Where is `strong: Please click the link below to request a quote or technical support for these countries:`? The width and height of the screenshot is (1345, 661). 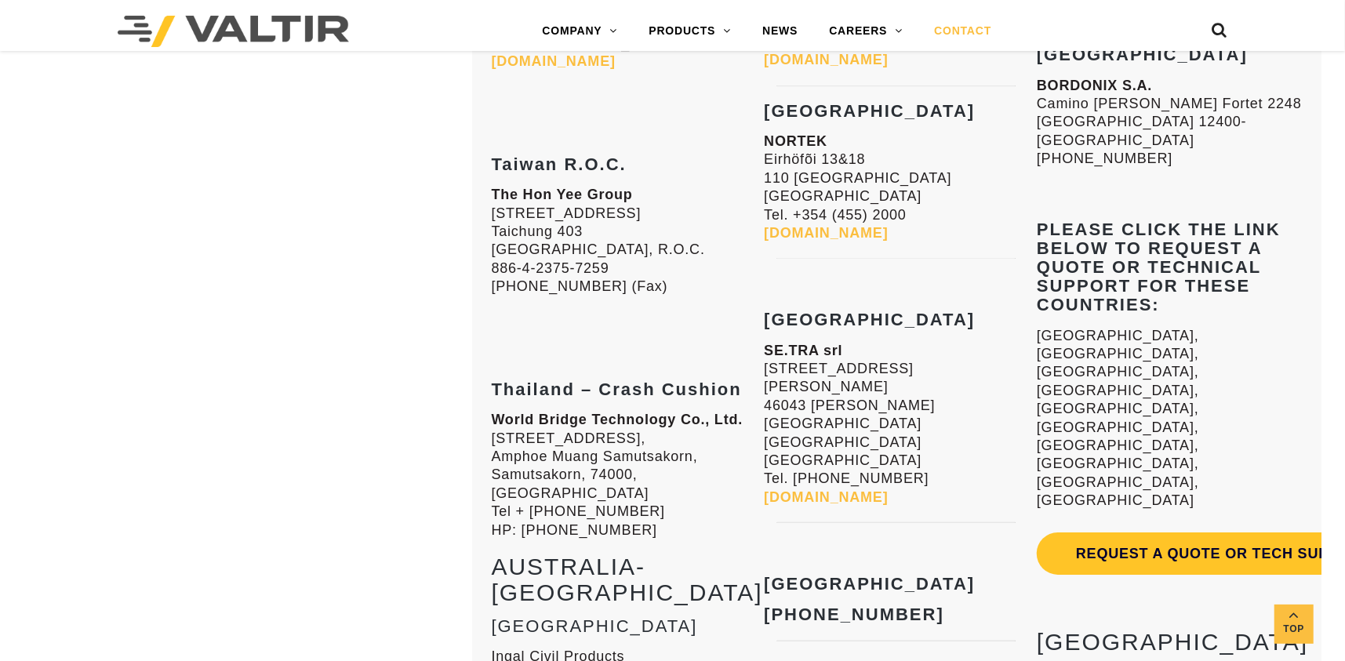 strong: Please click the link below to request a quote or technical support for these countries: is located at coordinates (1159, 268).